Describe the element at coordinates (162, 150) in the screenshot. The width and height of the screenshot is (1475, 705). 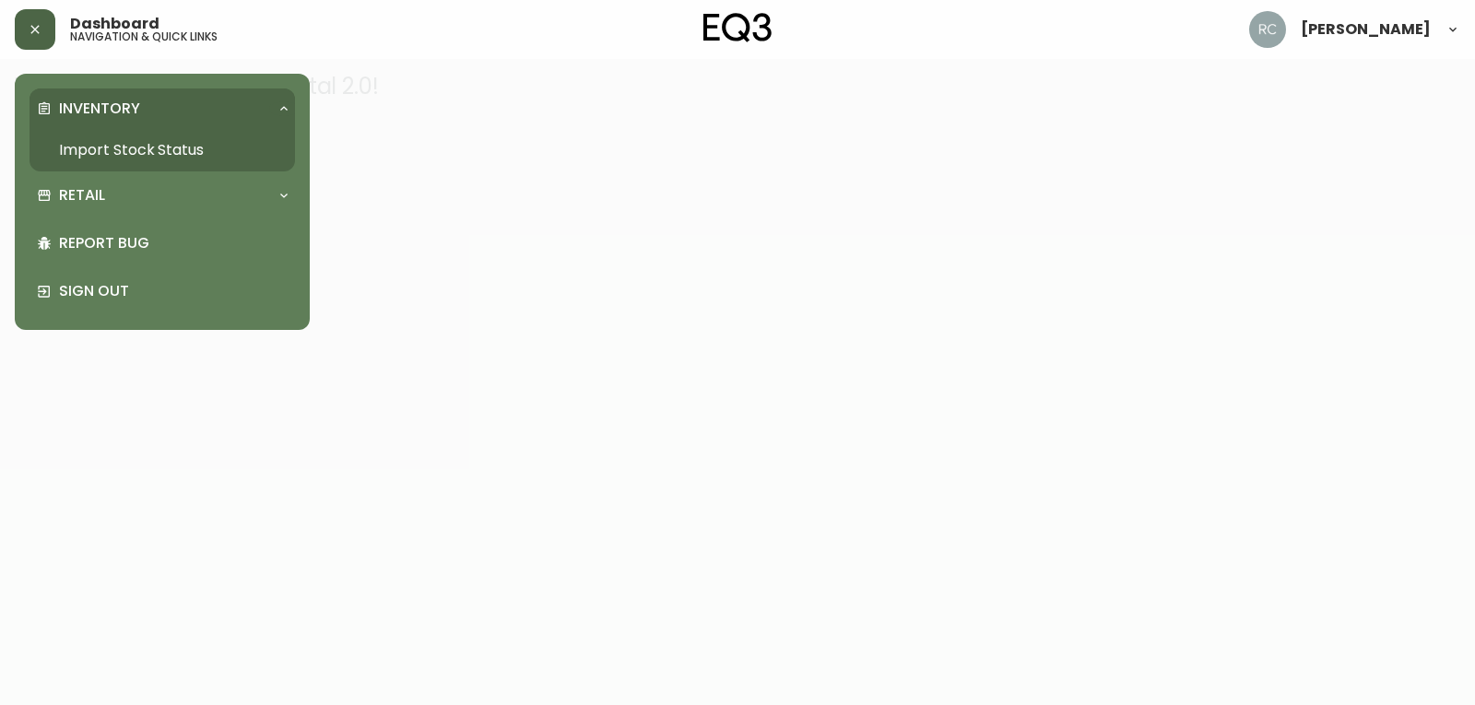
I see `a: Import Stock Status` at that location.